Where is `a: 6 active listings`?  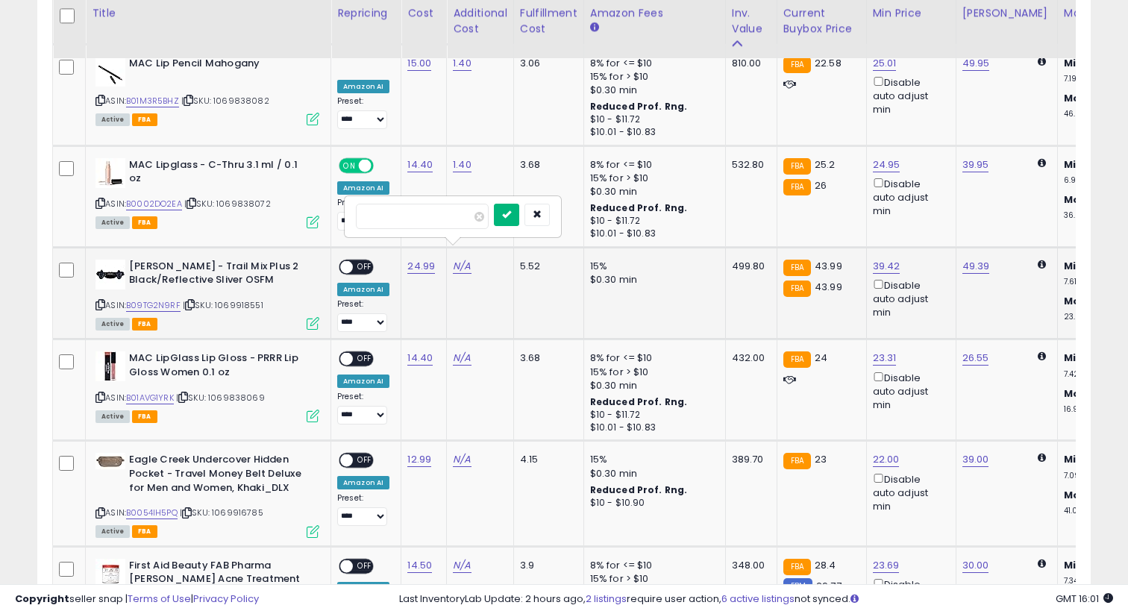 a: 6 active listings is located at coordinates (758, 598).